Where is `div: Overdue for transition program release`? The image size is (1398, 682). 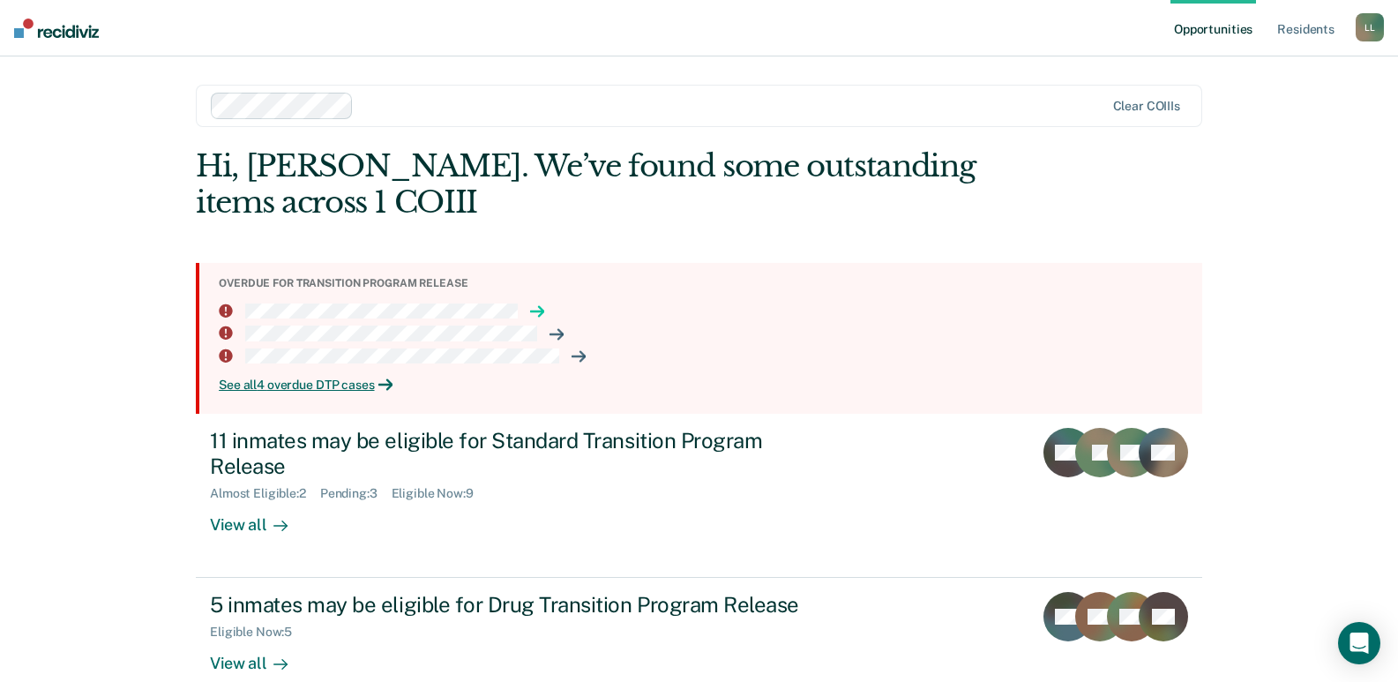
div: Overdue for transition program release is located at coordinates (703, 283).